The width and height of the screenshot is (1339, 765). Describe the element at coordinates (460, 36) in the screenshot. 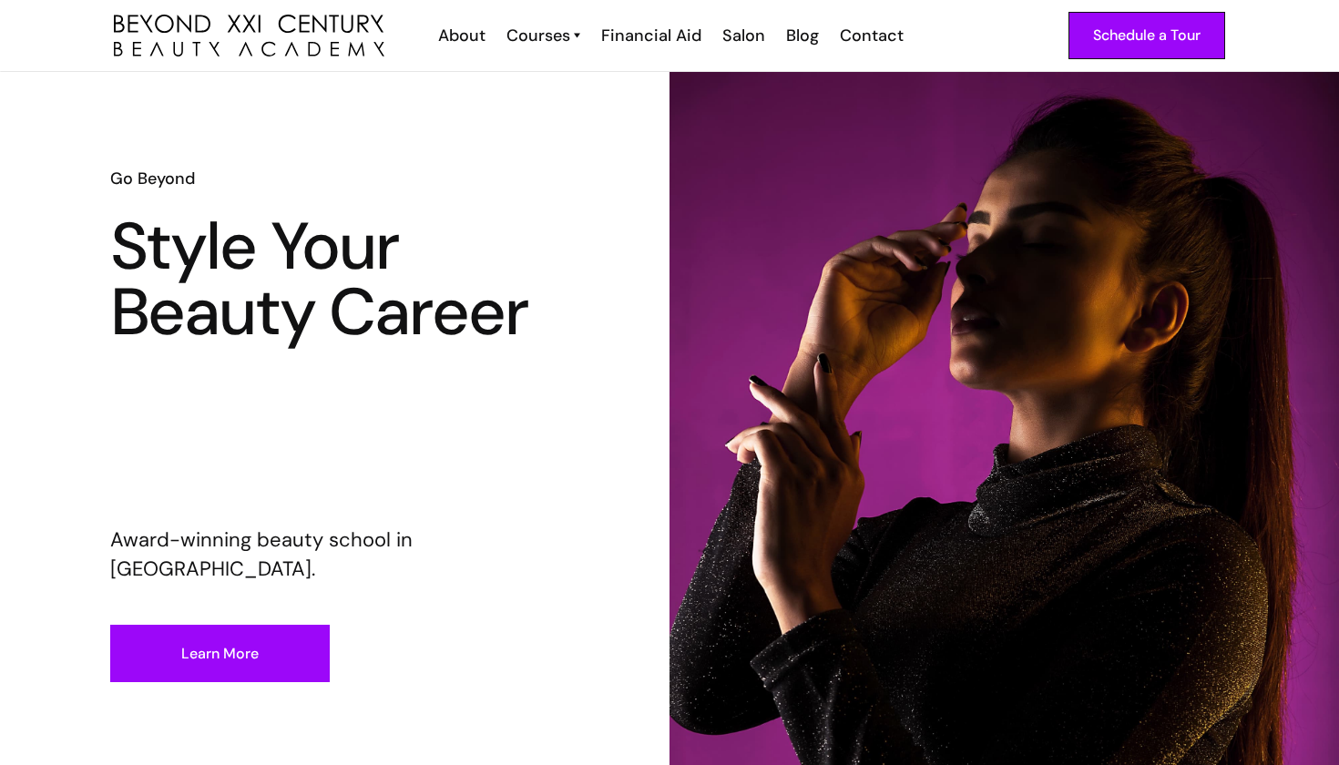

I see `a: About` at that location.